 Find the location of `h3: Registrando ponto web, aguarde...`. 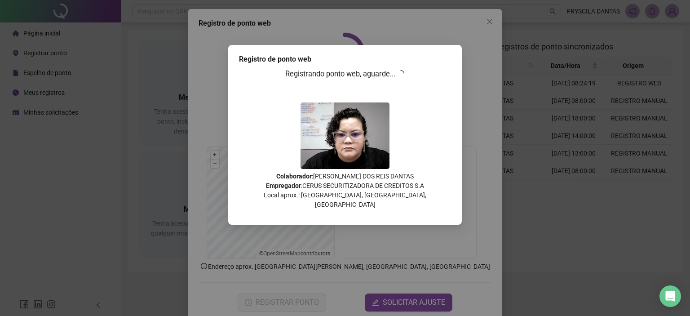

h3: Registrando ponto web, aguarde... is located at coordinates (345, 74).